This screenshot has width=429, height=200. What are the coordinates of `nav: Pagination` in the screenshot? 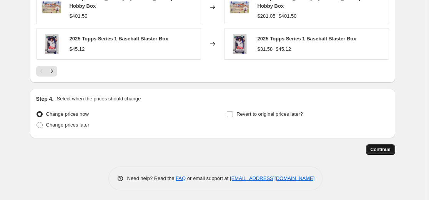 It's located at (47, 71).